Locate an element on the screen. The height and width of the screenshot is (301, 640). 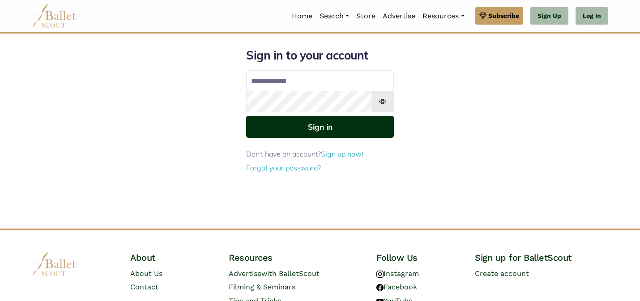
a: About Us is located at coordinates (146, 274).